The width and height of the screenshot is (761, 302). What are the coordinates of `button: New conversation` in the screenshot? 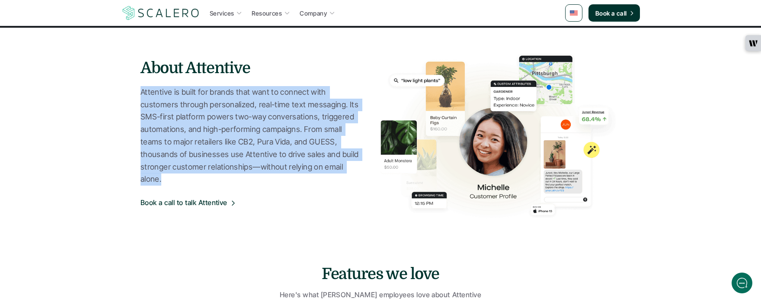 It's located at (87, 123).